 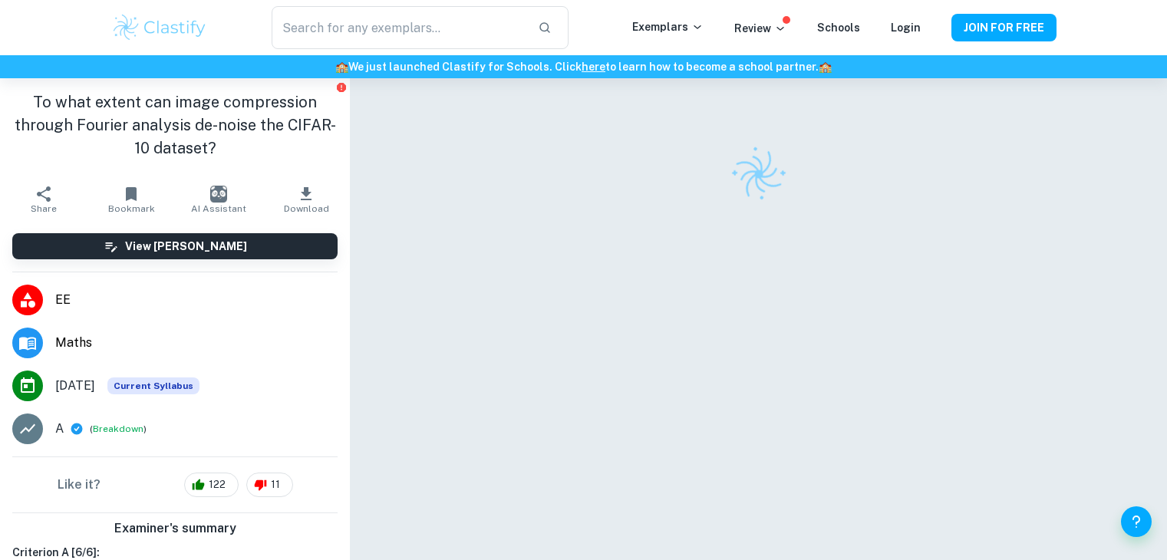 I want to click on span: Current Syllabus, so click(x=153, y=386).